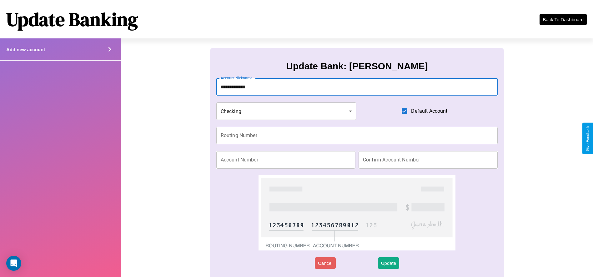 The width and height of the screenshot is (593, 277). What do you see at coordinates (72, 19) in the screenshot?
I see `h1: Update Banking` at bounding box center [72, 19].